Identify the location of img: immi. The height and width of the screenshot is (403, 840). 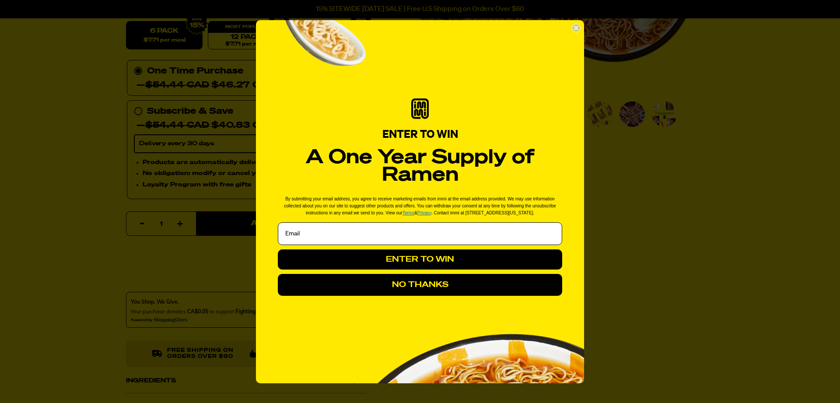
(420, 109).